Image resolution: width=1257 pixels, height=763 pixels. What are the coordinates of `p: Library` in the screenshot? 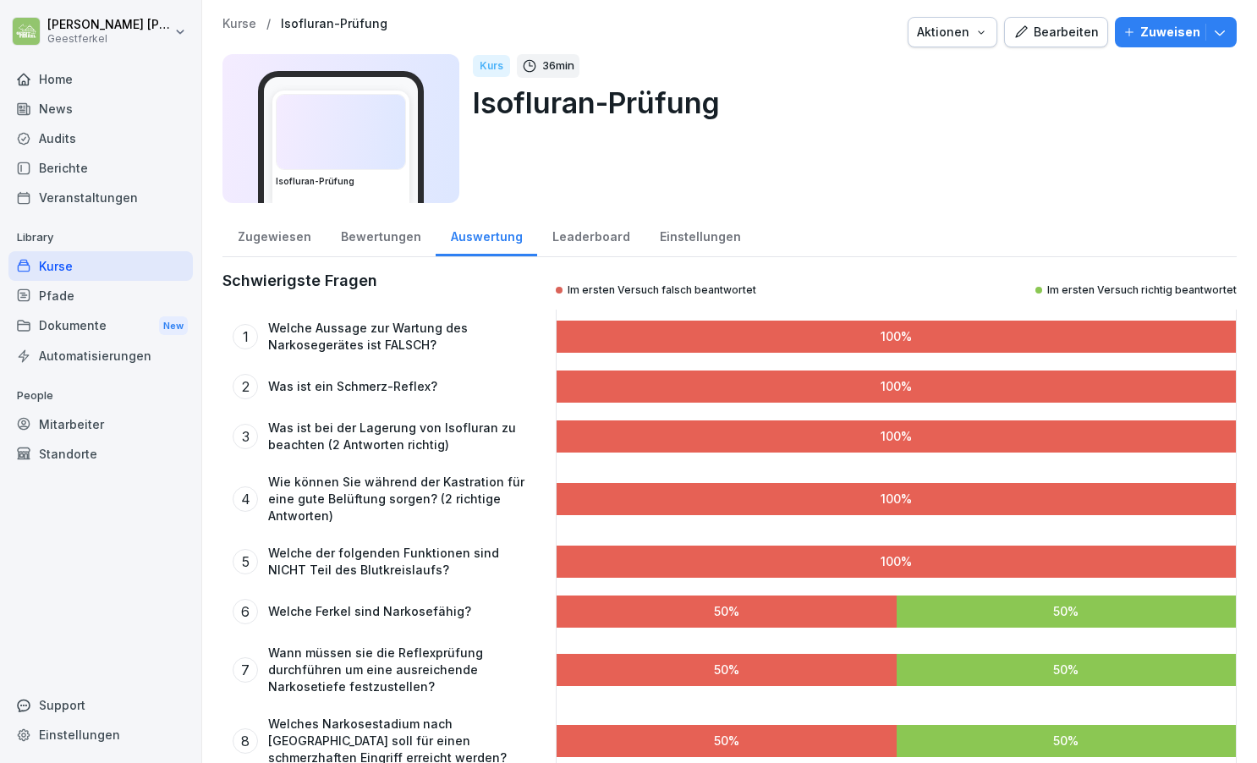 It's located at (101, 238).